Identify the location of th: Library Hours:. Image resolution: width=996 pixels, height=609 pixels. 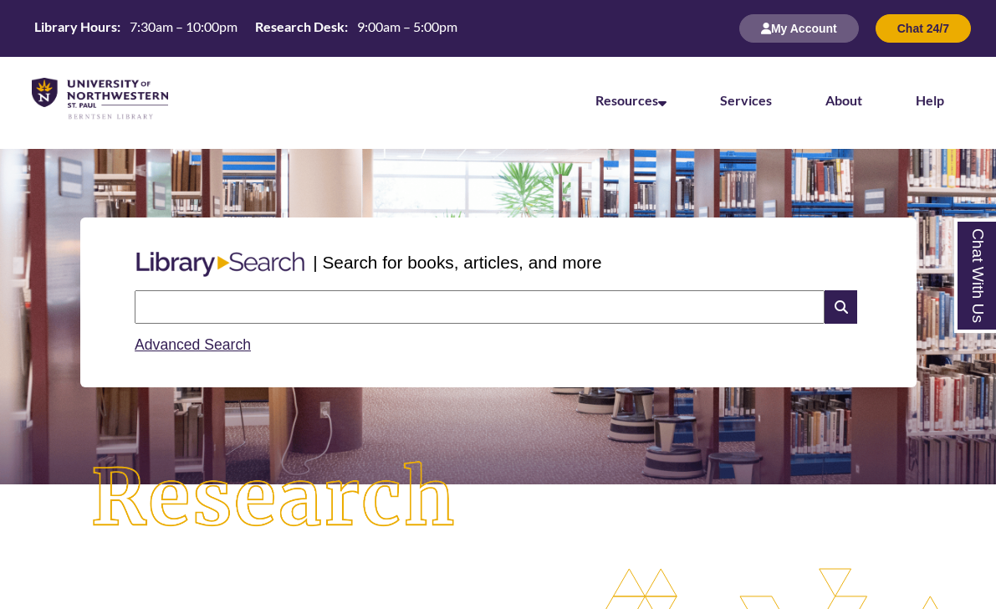
(75, 27).